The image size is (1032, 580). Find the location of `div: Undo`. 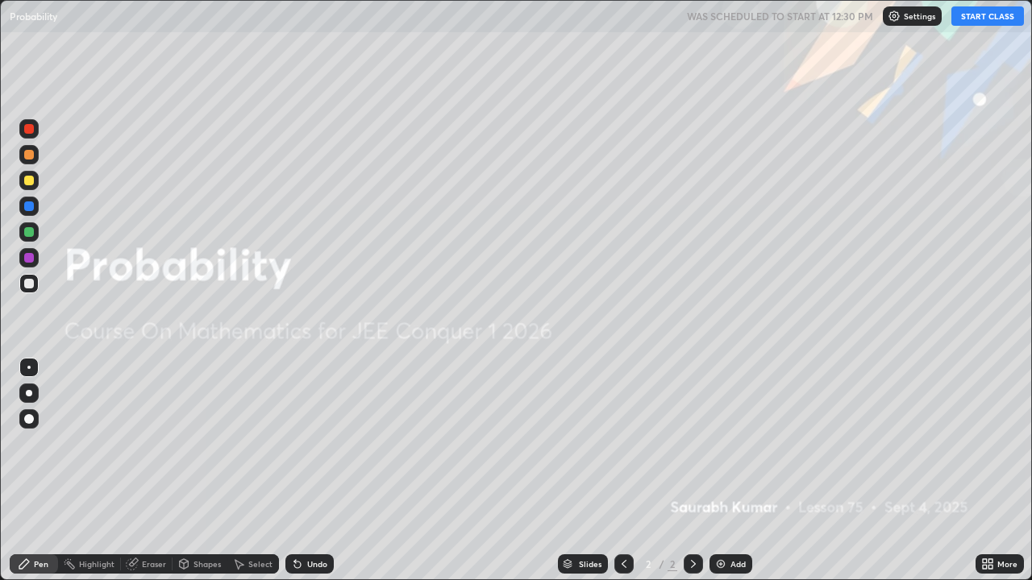

div: Undo is located at coordinates (317, 564).